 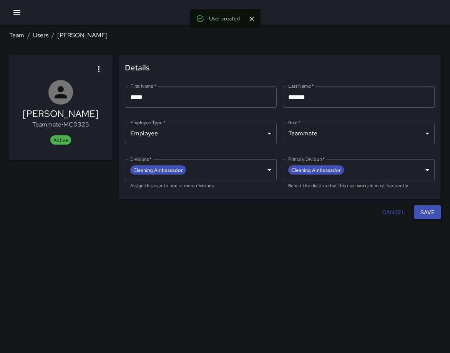 What do you see at coordinates (61, 140) in the screenshot?
I see `span: Active` at bounding box center [61, 140].